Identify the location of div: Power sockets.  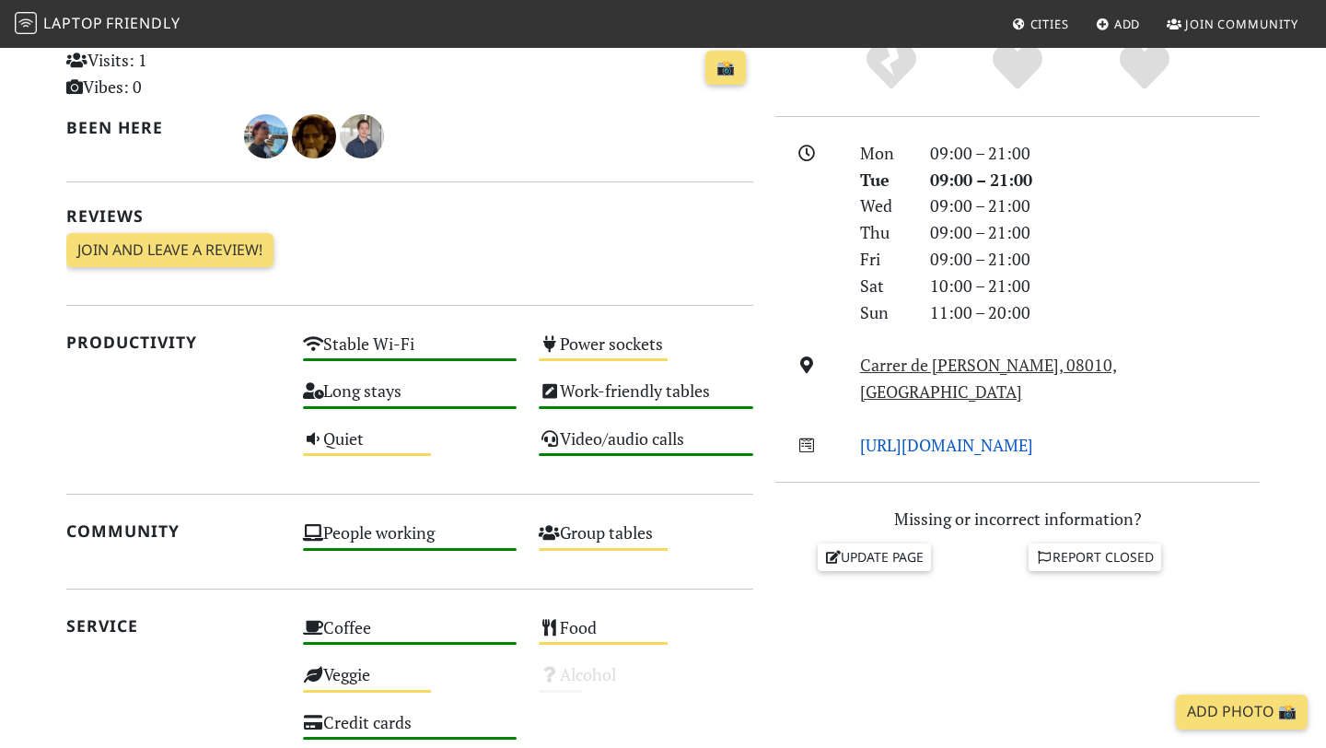
(646, 352).